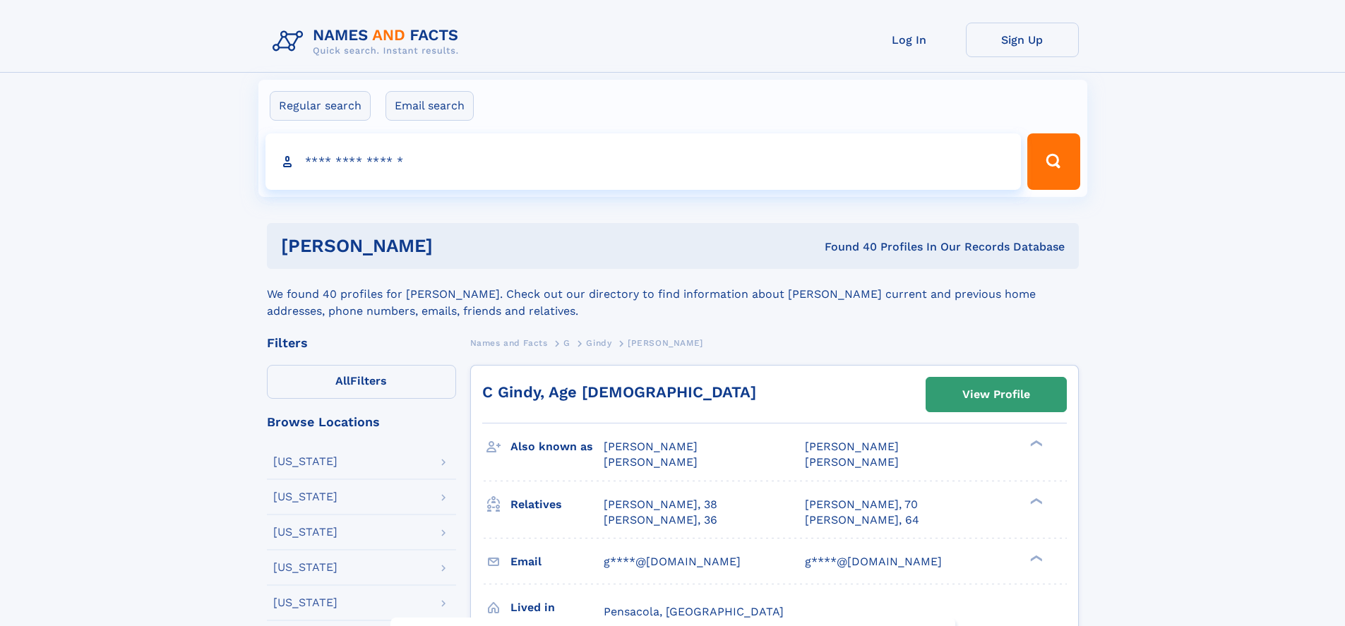 The image size is (1345, 626). Describe the element at coordinates (361, 343) in the screenshot. I see `div: Filters` at that location.